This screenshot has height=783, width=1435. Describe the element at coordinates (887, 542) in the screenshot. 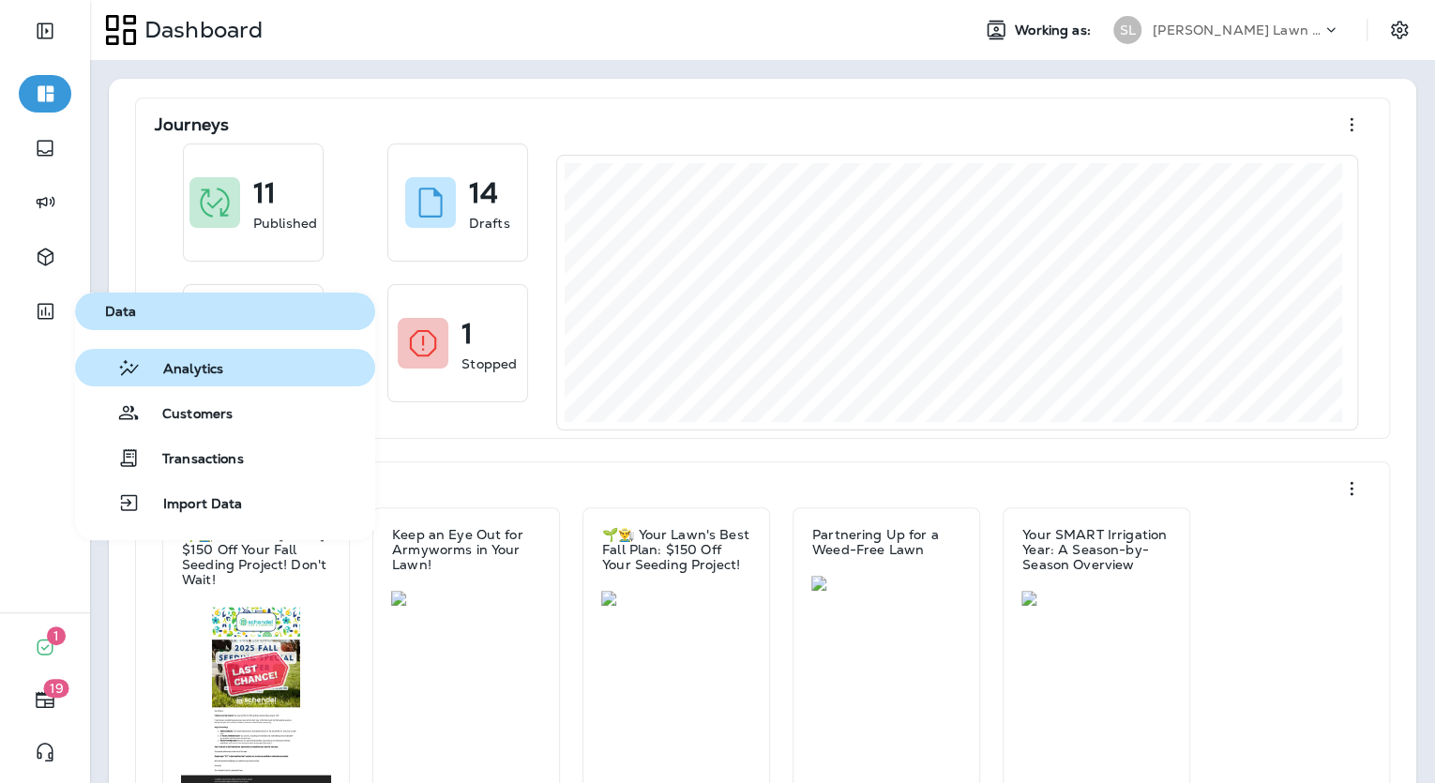

I see `p: Partnering Up for a Weed-Free Lawn` at that location.